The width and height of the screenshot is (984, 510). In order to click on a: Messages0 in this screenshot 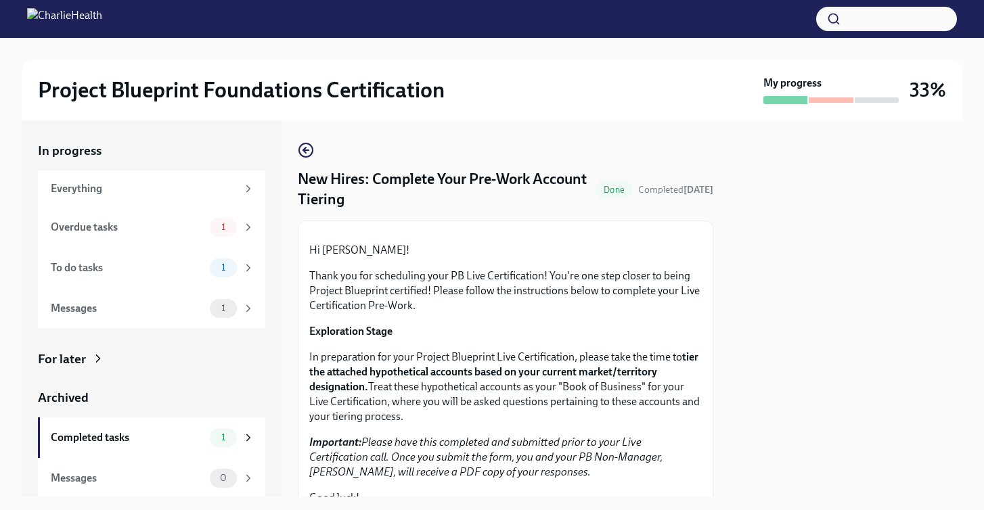, I will do `click(152, 478)`.